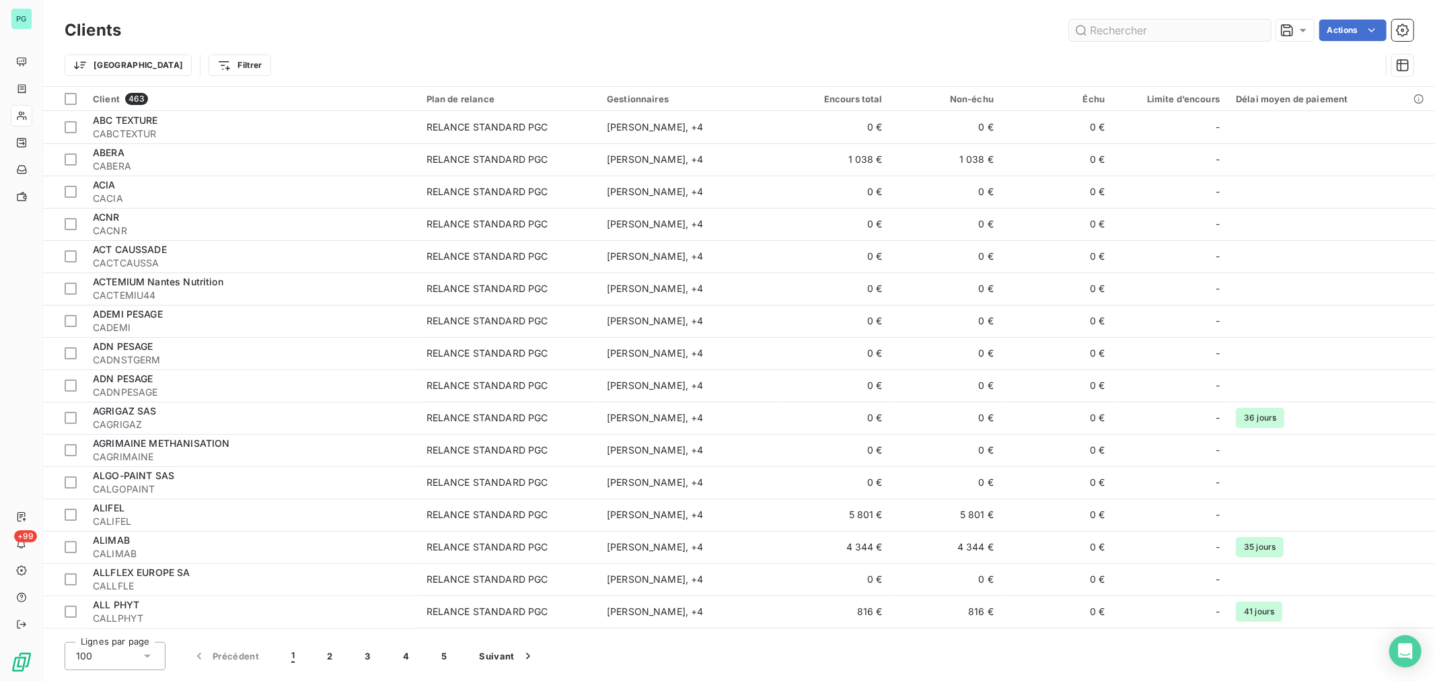 Image resolution: width=1435 pixels, height=681 pixels. I want to click on span: CALGOPAINT, so click(252, 489).